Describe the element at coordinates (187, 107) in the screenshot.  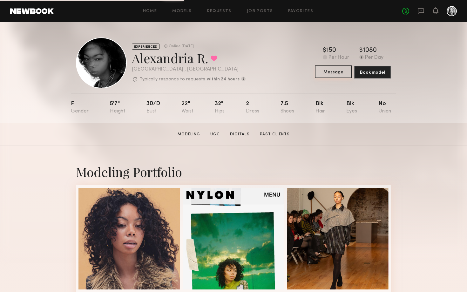
I see `div: 22"` at that location.